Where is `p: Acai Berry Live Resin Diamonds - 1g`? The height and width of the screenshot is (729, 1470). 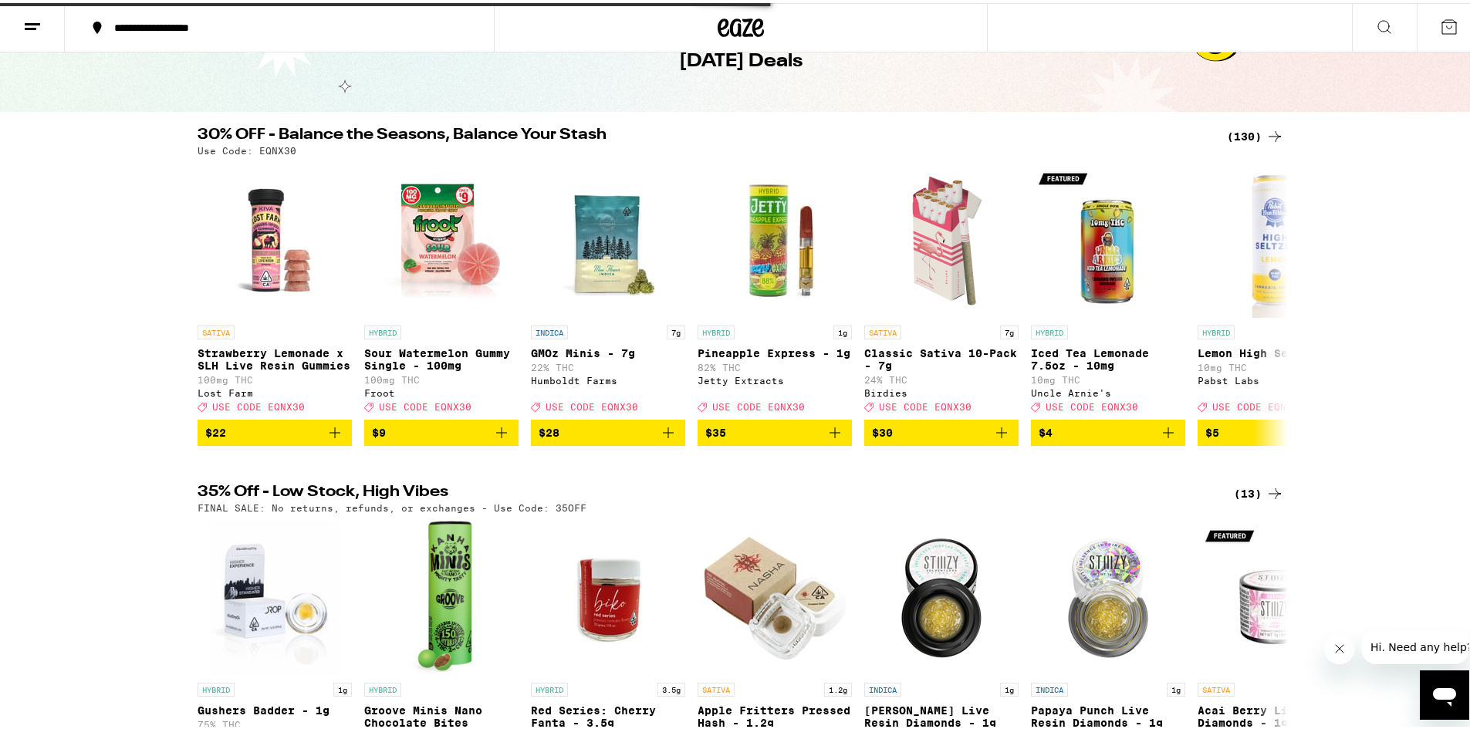 p: Acai Berry Live Resin Diamonds - 1g is located at coordinates (1275, 714).